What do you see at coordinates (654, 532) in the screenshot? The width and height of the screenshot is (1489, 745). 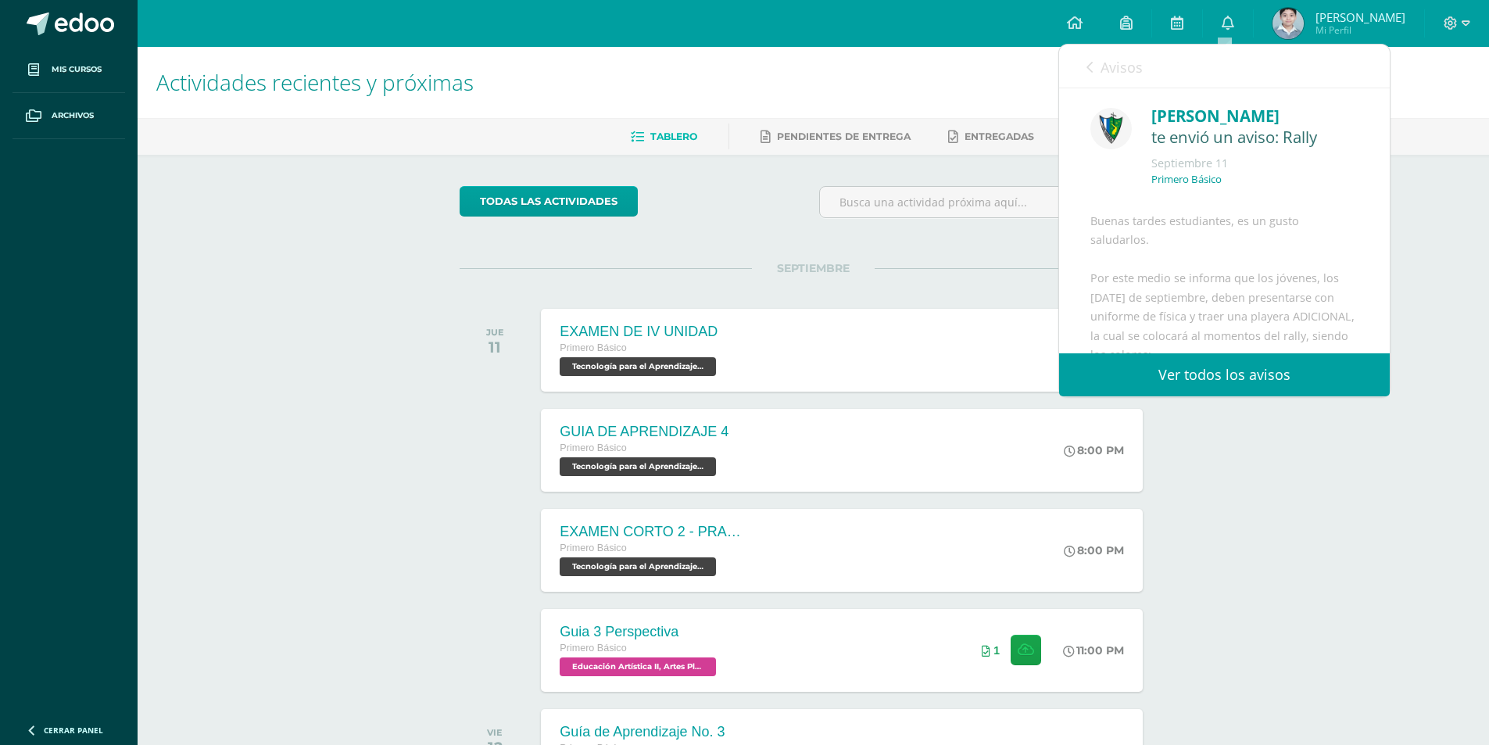 I see `div: EXAMEN CORTO 2 - PRACTICO-` at bounding box center [654, 532].